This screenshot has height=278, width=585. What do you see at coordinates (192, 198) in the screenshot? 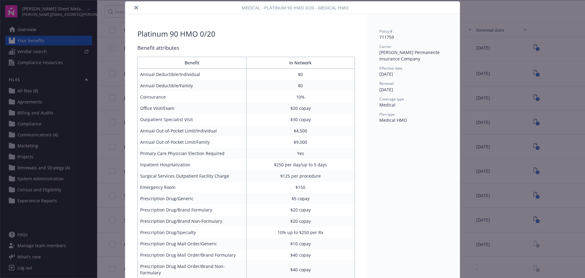
I see `td: Prescription Drug/Generic` at bounding box center [192, 198].